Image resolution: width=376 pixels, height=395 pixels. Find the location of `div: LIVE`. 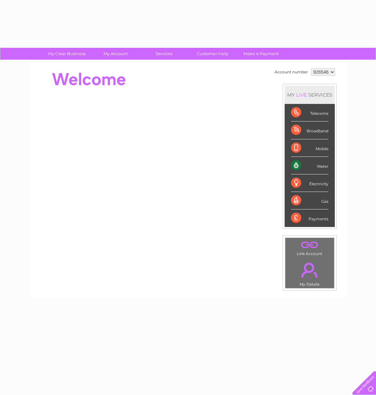

div: LIVE is located at coordinates (301, 95).